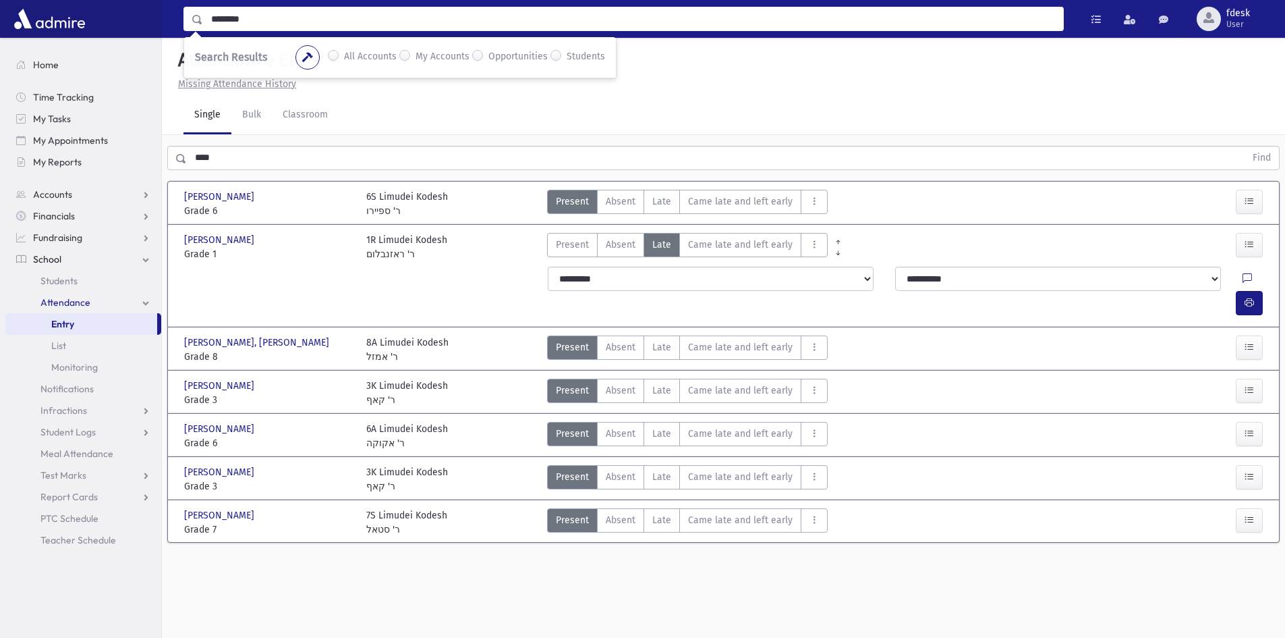  What do you see at coordinates (83, 345) in the screenshot?
I see `a: List` at bounding box center [83, 345].